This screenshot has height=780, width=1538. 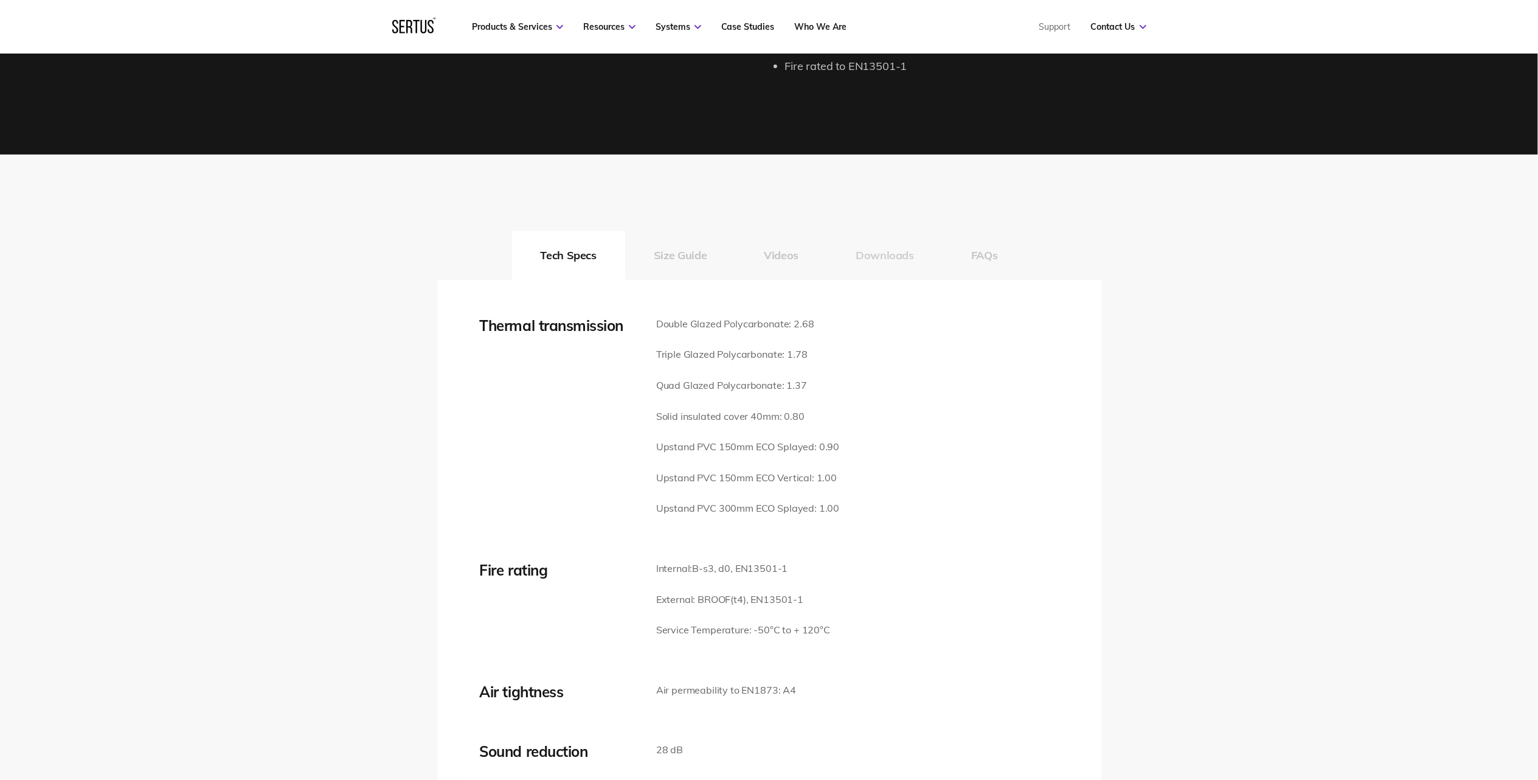 What do you see at coordinates (748, 27) in the screenshot?
I see `a: Case Studies` at bounding box center [748, 27].